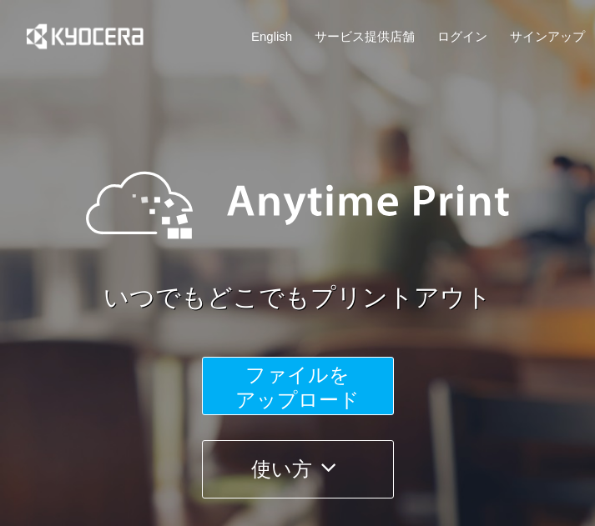 Image resolution: width=595 pixels, height=526 pixels. I want to click on a: サインアップ, so click(547, 36).